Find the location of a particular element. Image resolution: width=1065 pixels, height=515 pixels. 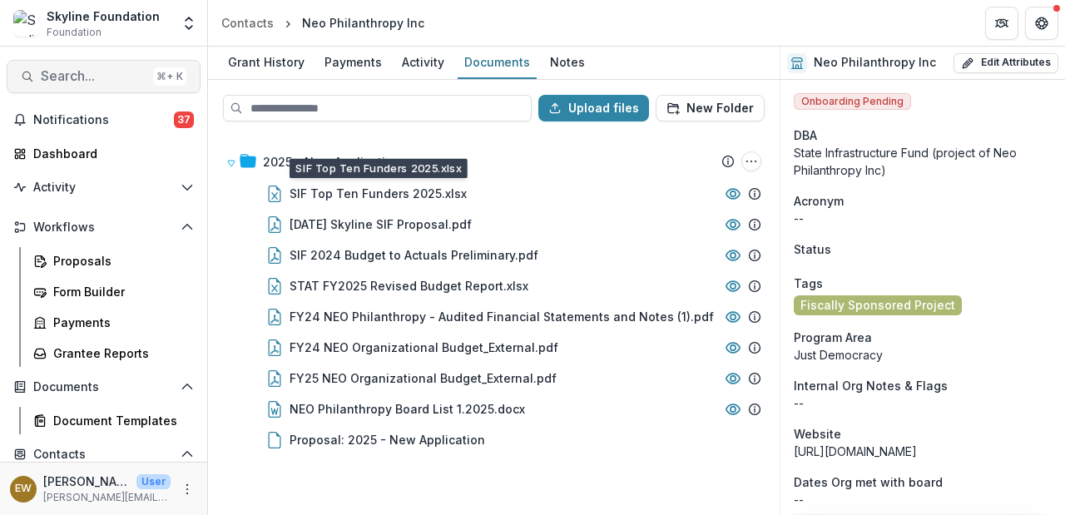

a: Activity is located at coordinates (423, 62).